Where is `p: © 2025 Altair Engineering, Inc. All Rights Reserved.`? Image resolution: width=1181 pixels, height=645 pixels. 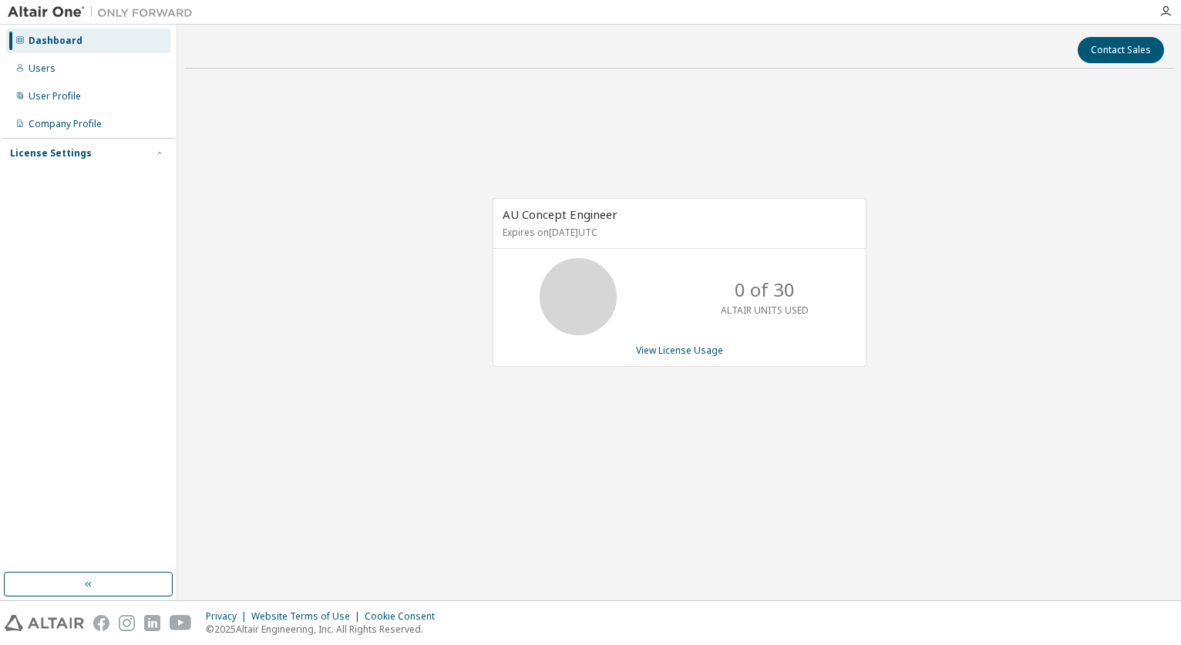
p: © 2025 Altair Engineering, Inc. All Rights Reserved. is located at coordinates (325, 629).